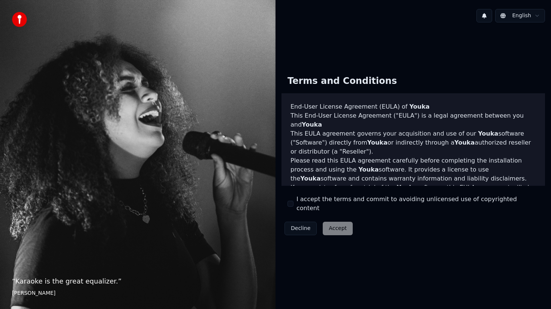  What do you see at coordinates (413, 201) in the screenshot?
I see `p: If you register for a free trial of the software, this EULA agreement will also govern that trial...` at bounding box center [413, 201].